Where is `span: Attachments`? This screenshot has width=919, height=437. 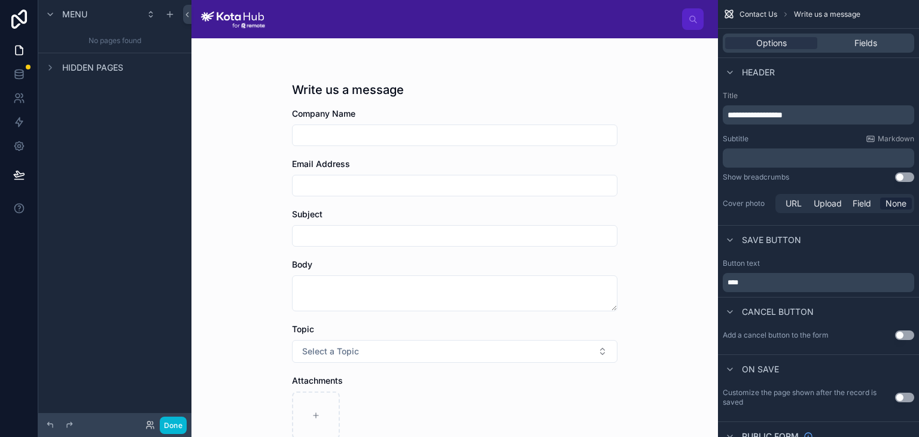
span: Attachments is located at coordinates (317, 380).